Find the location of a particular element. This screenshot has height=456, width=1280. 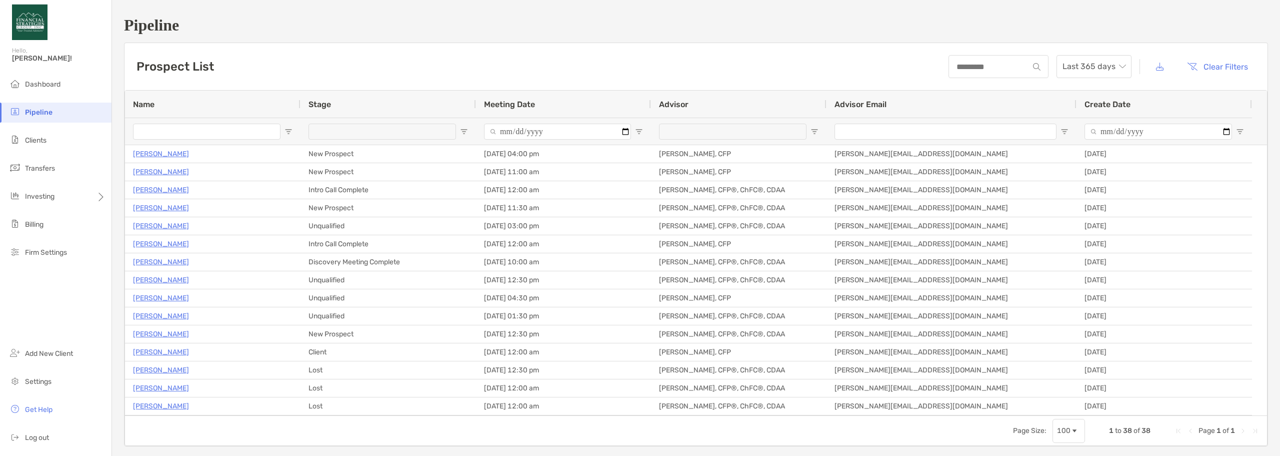

img: get-help icon is located at coordinates (15, 409).